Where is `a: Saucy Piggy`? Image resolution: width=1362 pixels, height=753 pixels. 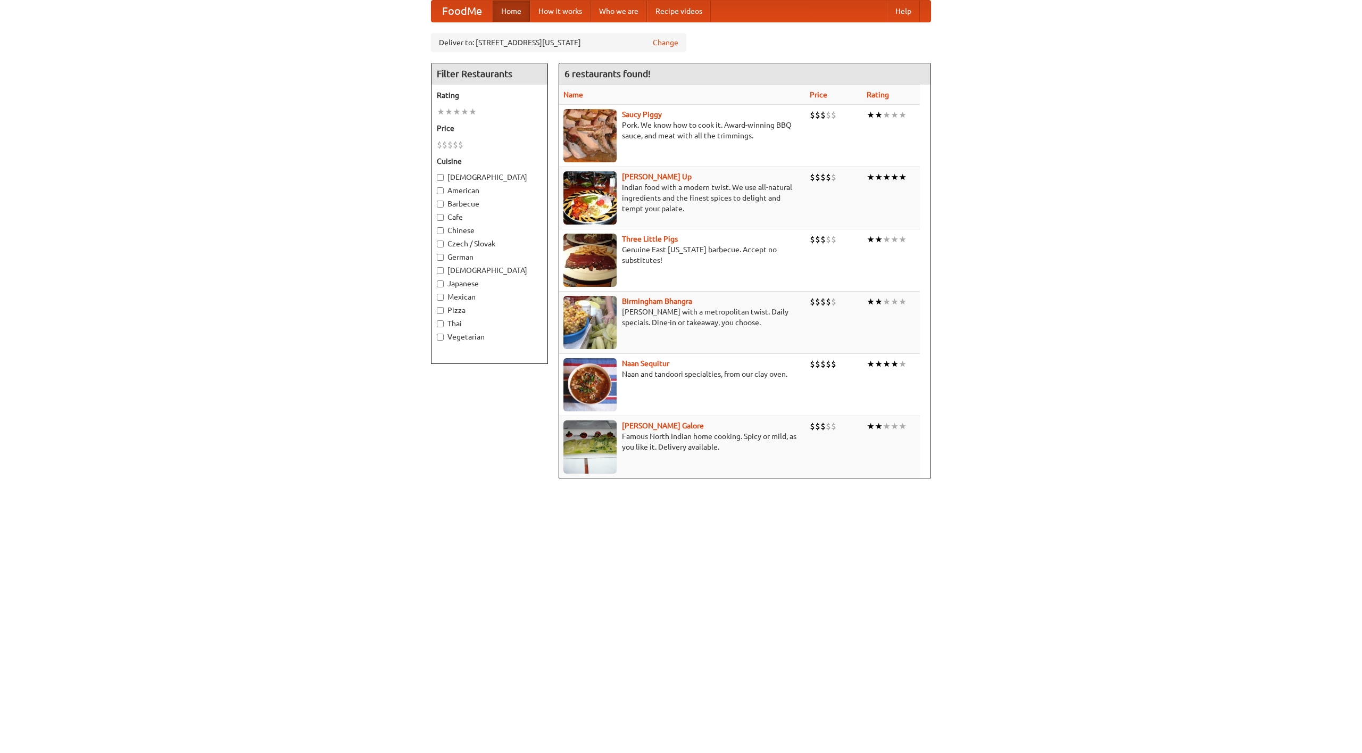
a: Saucy Piggy is located at coordinates (642, 114).